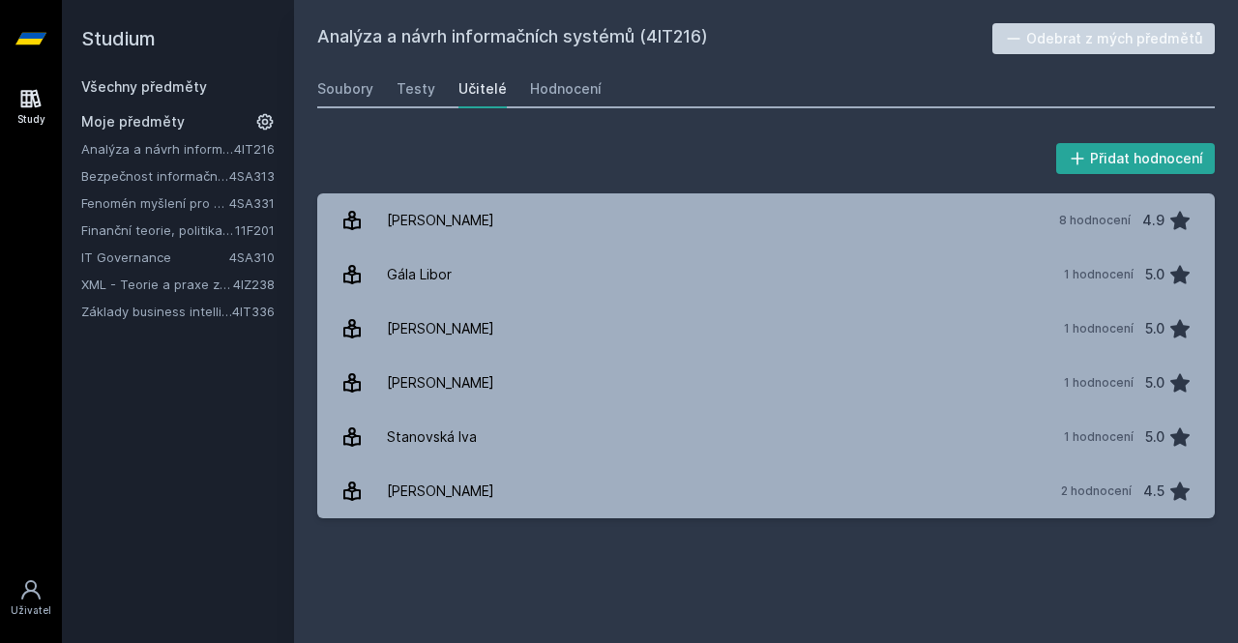 This screenshot has width=1238, height=643. I want to click on a: Soubory, so click(345, 89).